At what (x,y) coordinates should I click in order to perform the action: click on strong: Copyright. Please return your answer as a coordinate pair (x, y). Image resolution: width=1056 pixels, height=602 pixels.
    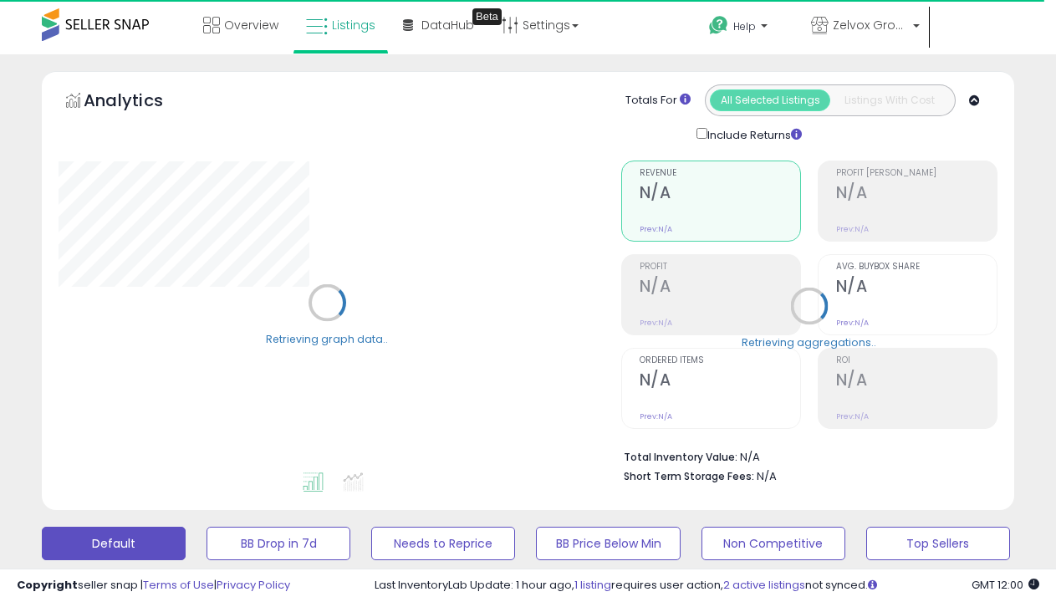
    Looking at the image, I should click on (47, 585).